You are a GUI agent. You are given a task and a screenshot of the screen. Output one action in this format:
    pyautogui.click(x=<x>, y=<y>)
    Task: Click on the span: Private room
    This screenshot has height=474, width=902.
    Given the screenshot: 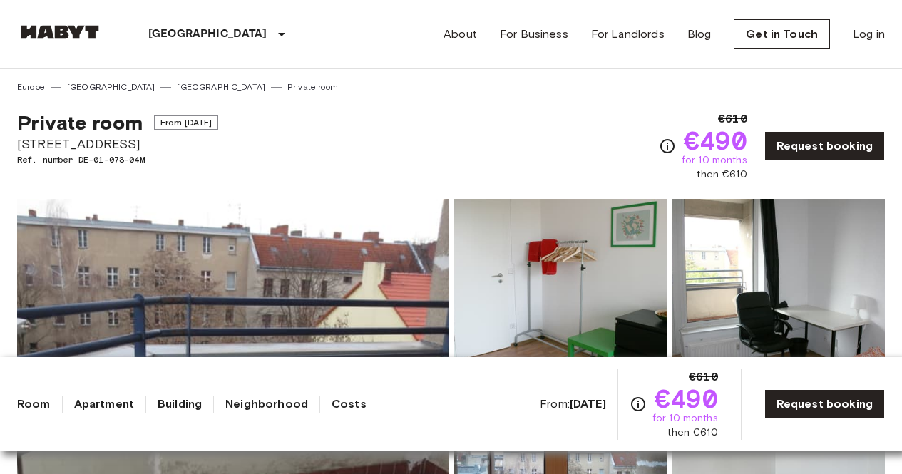 What is the action you would take?
    pyautogui.click(x=80, y=123)
    